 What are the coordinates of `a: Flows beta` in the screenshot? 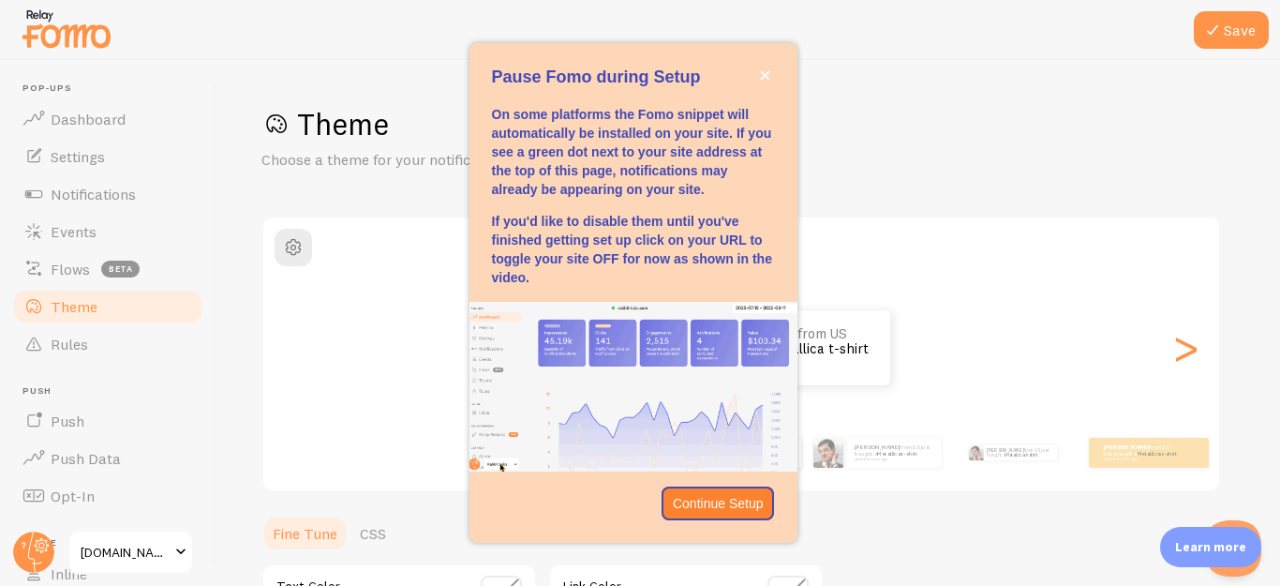 It's located at (108, 269).